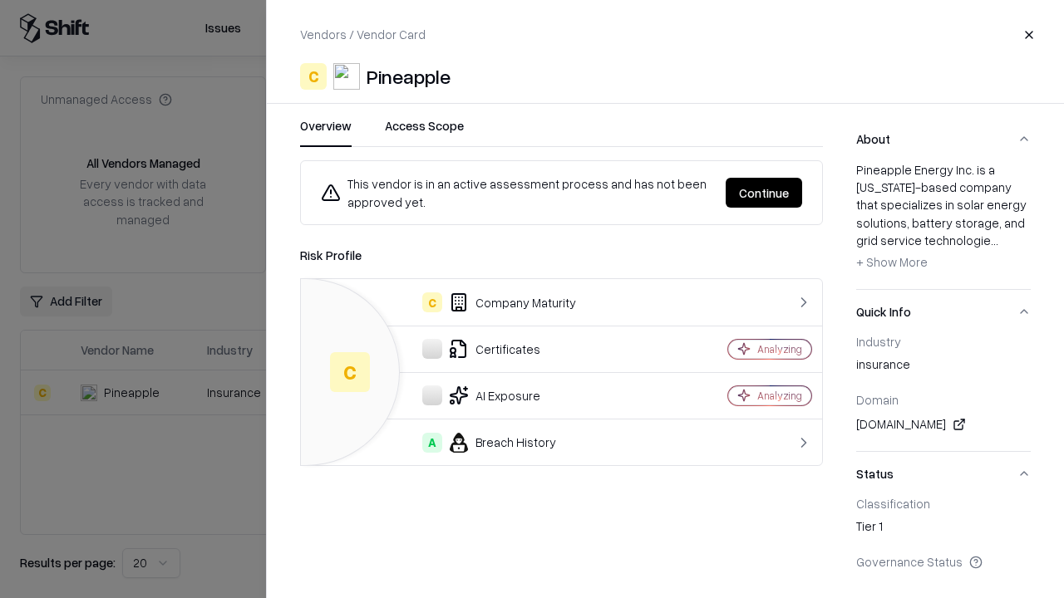 This screenshot has width=1064, height=598. I want to click on button: Status, so click(943, 474).